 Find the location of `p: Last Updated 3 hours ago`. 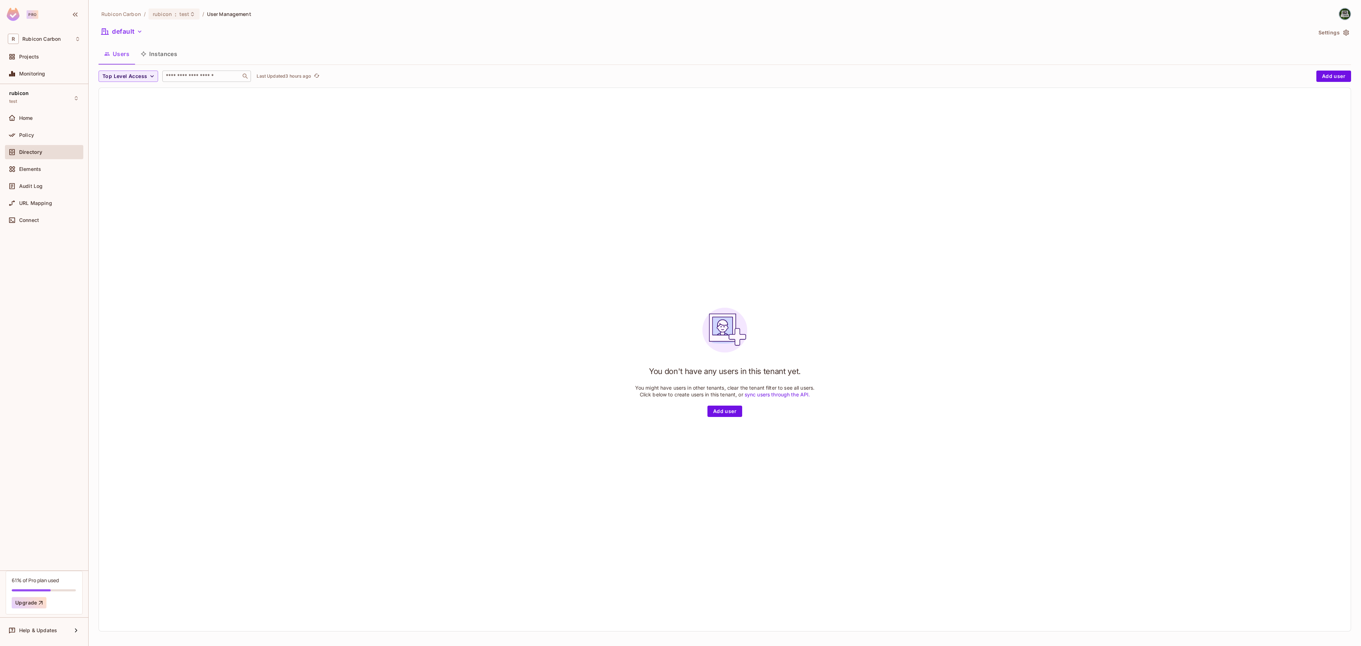

p: Last Updated 3 hours ago is located at coordinates (284, 76).